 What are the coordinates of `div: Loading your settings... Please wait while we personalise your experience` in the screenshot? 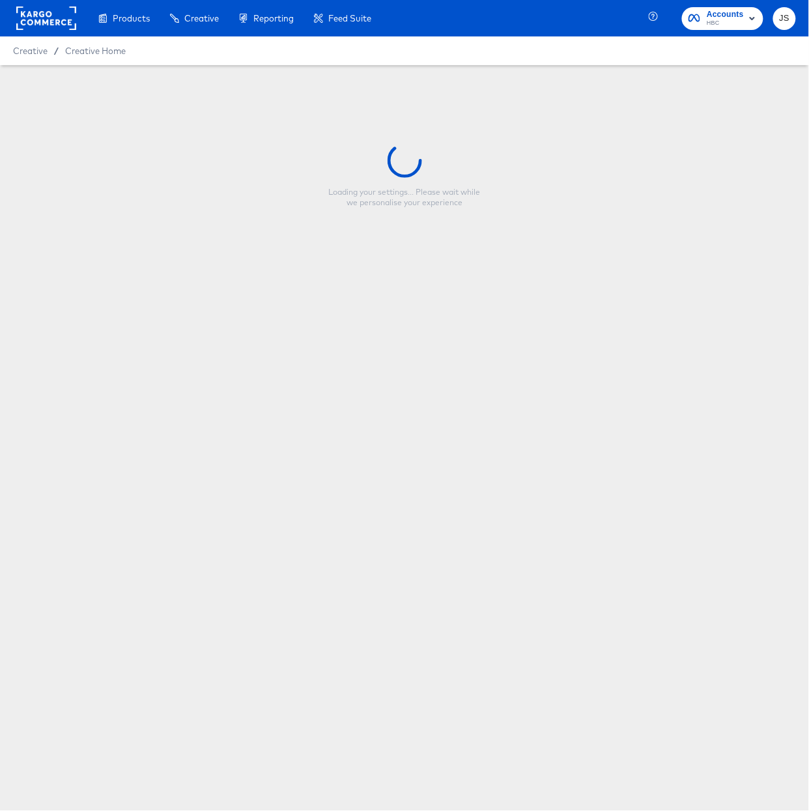 It's located at (405, 197).